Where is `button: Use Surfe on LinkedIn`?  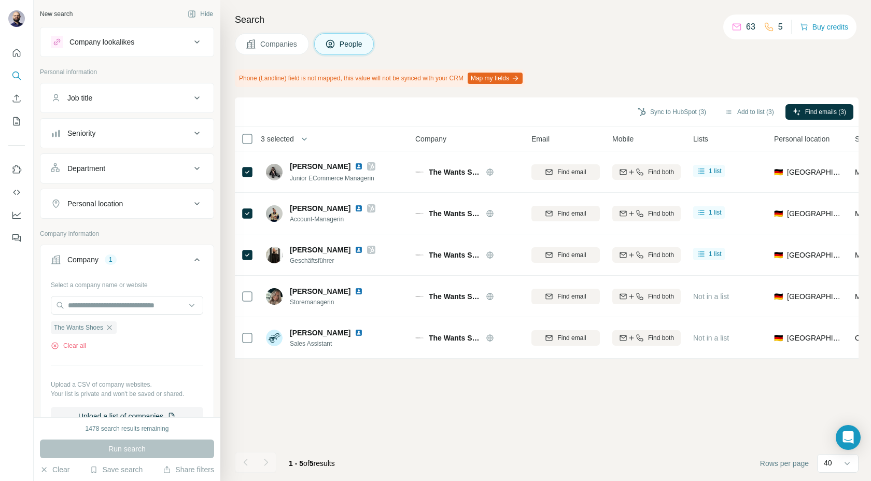
button: Use Surfe on LinkedIn is located at coordinates (17, 170).